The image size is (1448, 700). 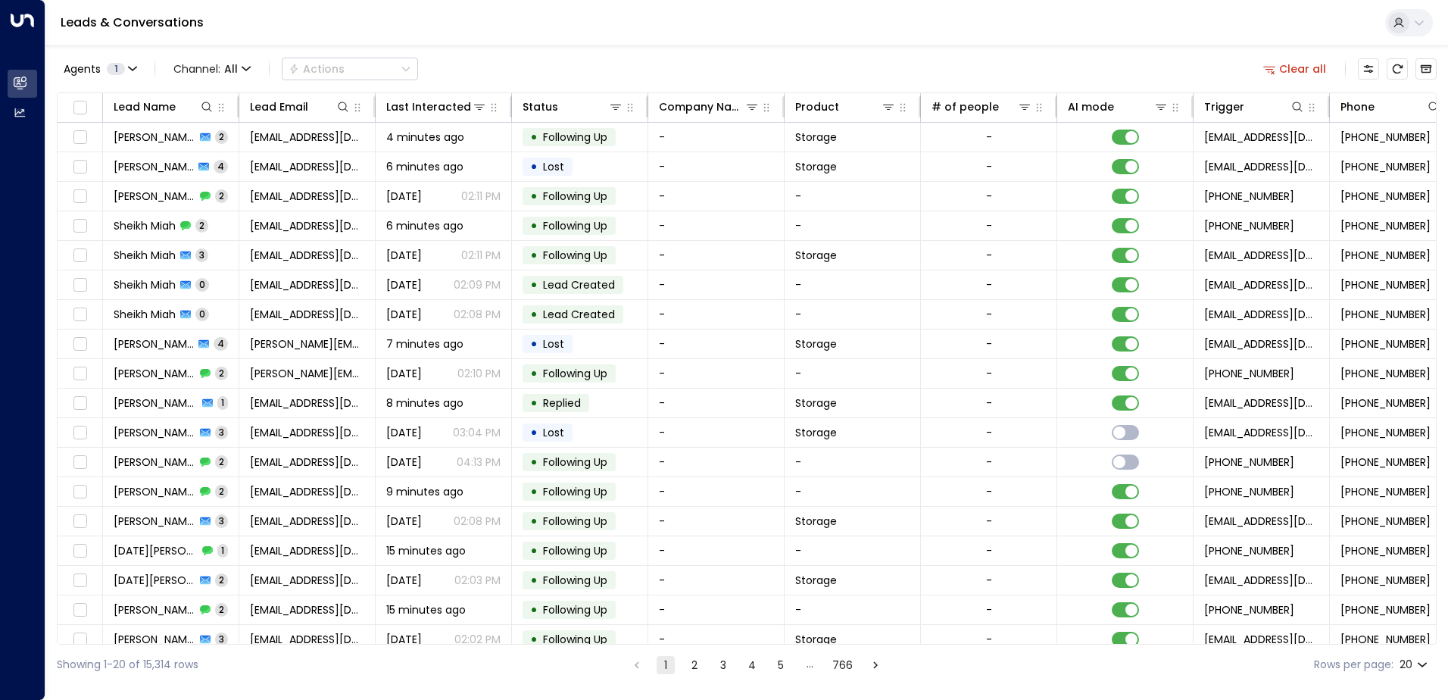 I want to click on span: John John, so click(x=154, y=344).